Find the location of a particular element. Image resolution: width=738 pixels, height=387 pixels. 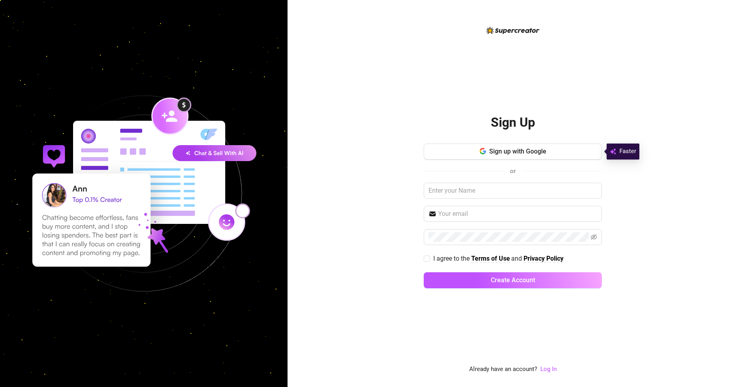

button: Create Account is located at coordinates (513, 280).